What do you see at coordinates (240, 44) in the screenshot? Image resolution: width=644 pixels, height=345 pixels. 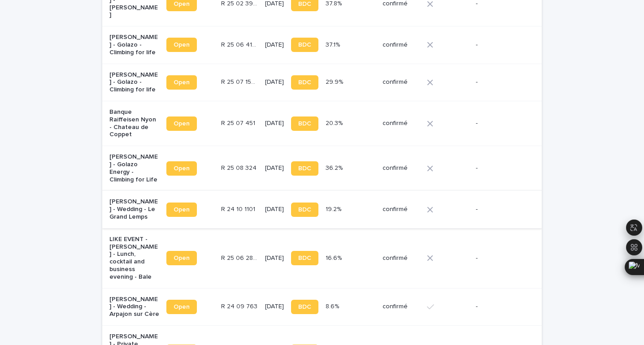 I see `p: R 25 06 4104` at bounding box center [240, 44].